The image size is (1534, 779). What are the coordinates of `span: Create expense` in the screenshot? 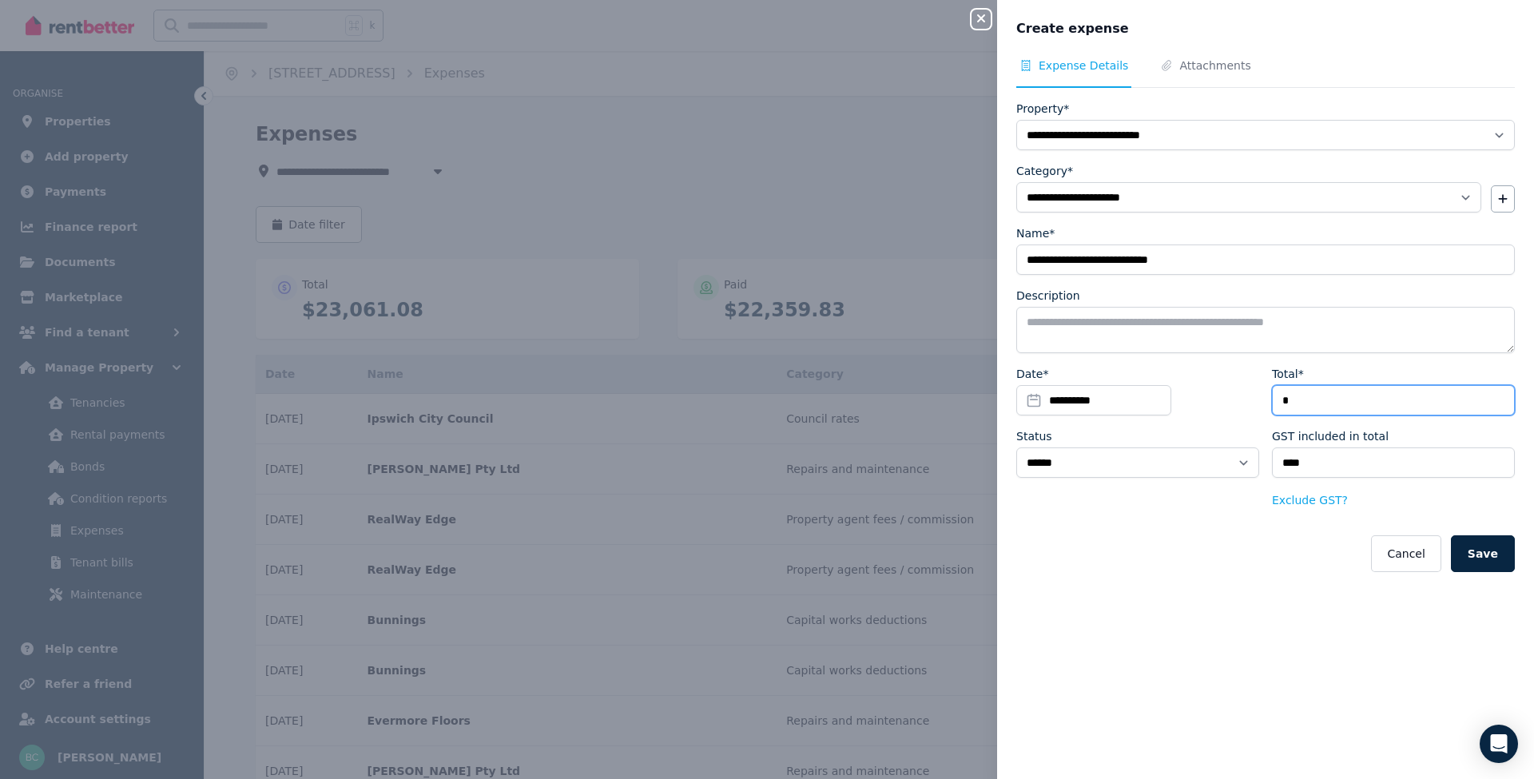 It's located at (1072, 29).